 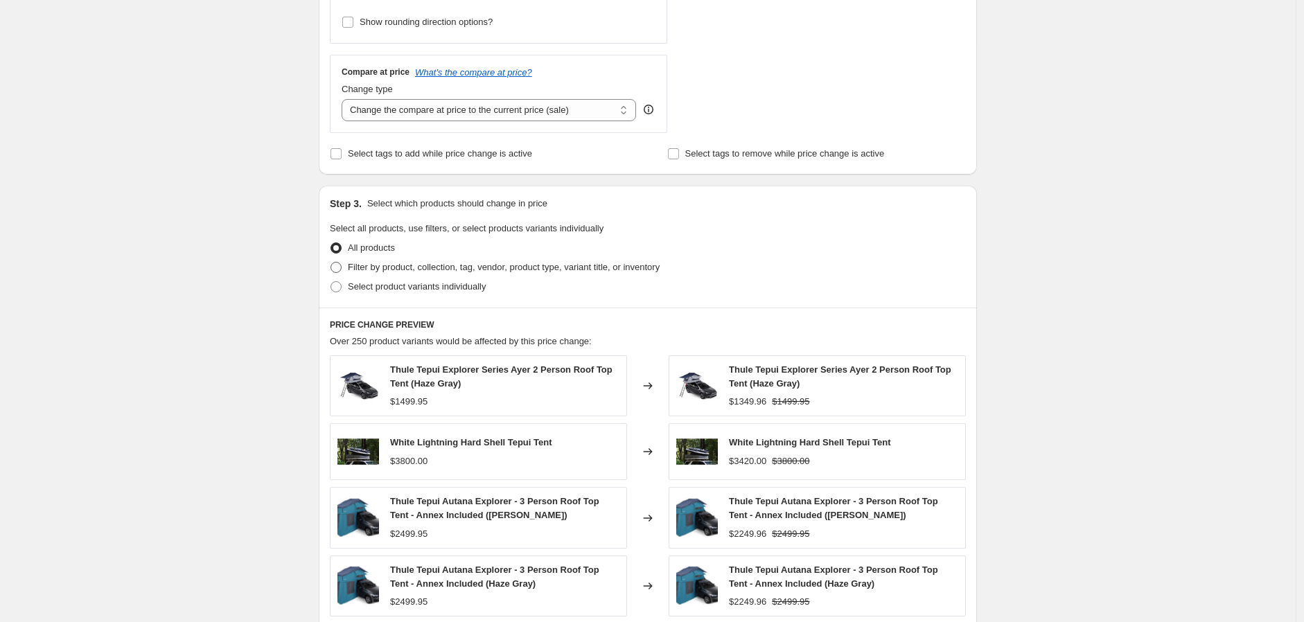 I want to click on button: What's the compare at price?, so click(x=473, y=72).